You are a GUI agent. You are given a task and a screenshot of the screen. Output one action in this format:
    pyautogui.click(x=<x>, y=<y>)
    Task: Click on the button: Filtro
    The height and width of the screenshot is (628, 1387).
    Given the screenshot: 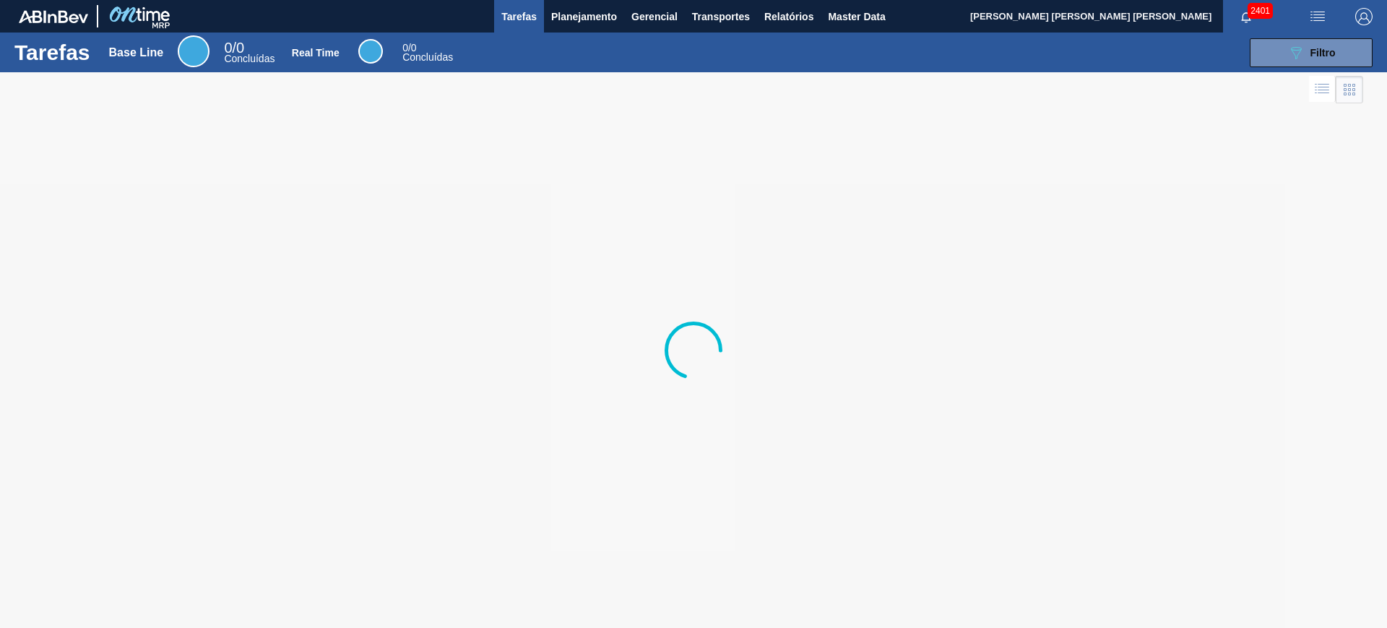 What is the action you would take?
    pyautogui.click(x=1311, y=53)
    